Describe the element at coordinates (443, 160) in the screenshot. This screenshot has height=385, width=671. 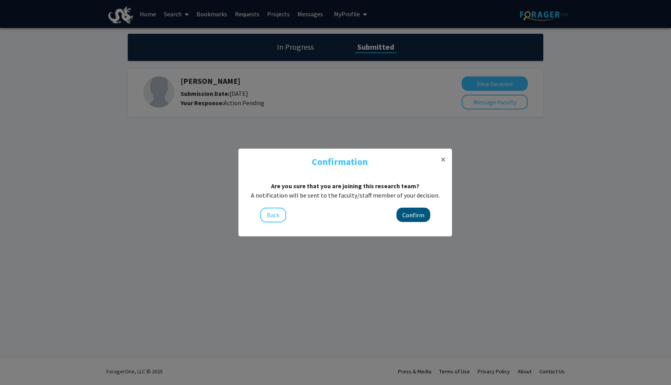
I see `button: Close` at that location.